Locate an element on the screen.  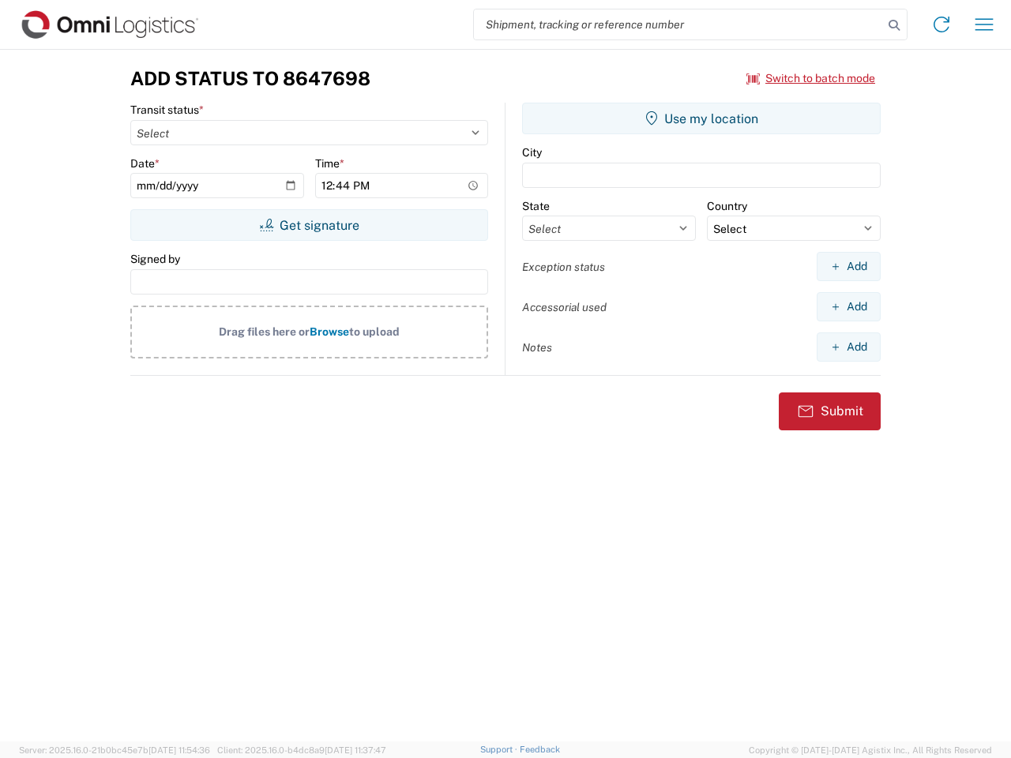
input: Shipment, tracking or reference number is located at coordinates (678, 24).